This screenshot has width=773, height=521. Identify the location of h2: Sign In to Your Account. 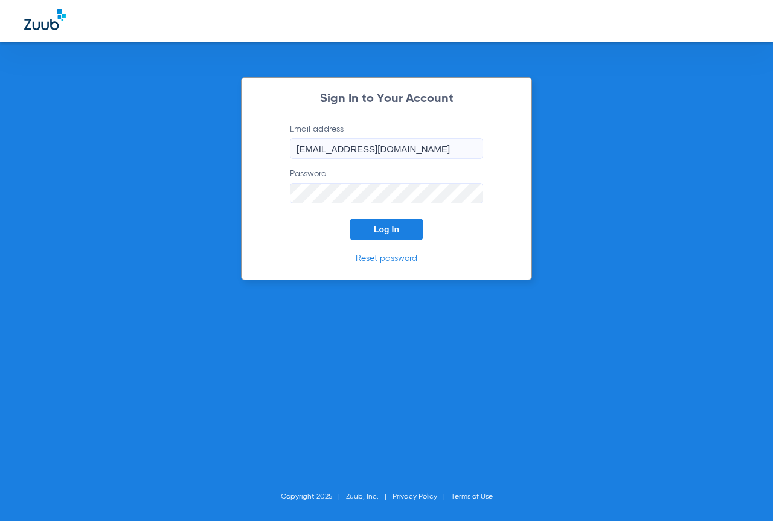
(387, 99).